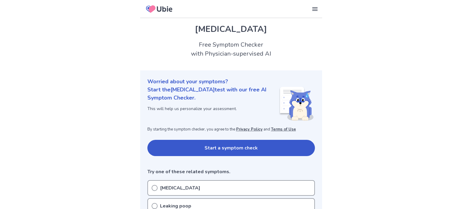 This screenshot has height=209, width=462. What do you see at coordinates (296, 104) in the screenshot?
I see `img: Shiba` at bounding box center [296, 104].